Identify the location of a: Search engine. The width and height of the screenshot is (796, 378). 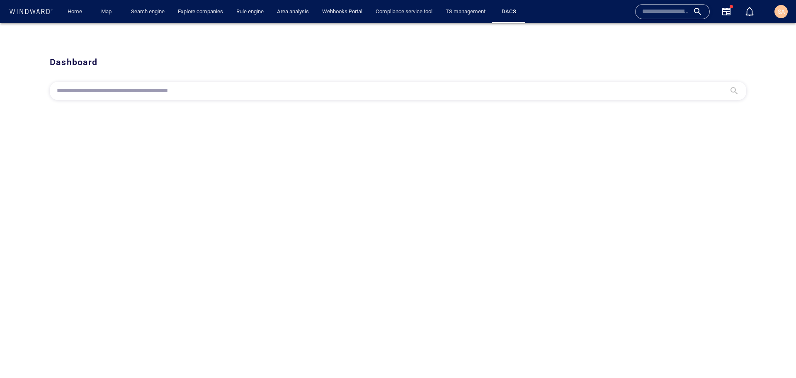
(148, 12).